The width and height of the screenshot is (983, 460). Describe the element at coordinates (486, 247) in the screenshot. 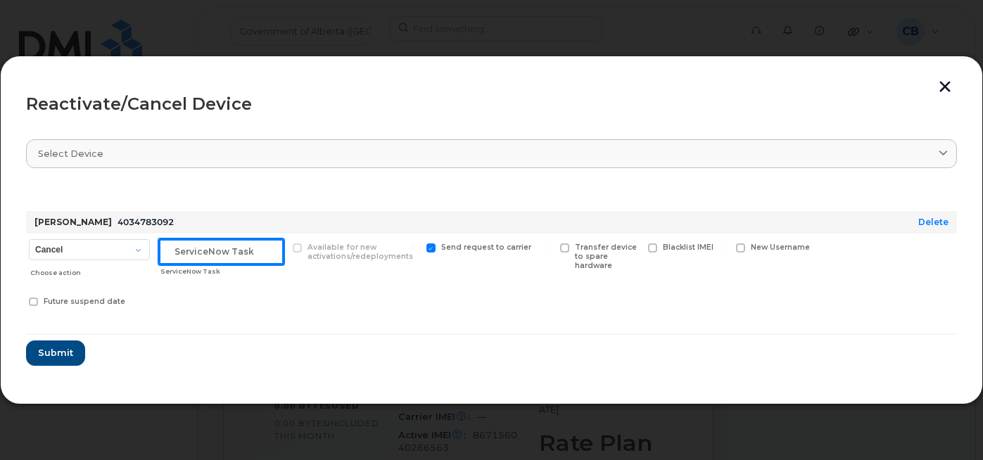

I see `span: Send request to carrier` at that location.